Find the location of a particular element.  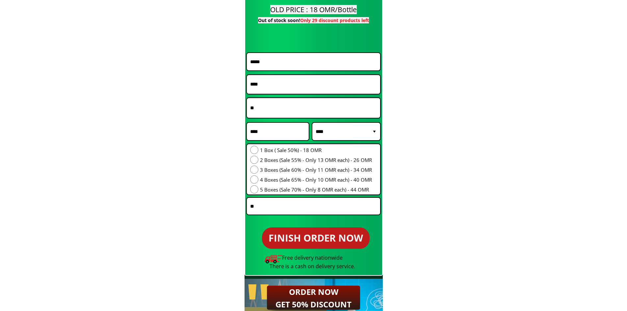

div: Free delivery nationwide There is a cash on delivery service. is located at coordinates (312, 262).